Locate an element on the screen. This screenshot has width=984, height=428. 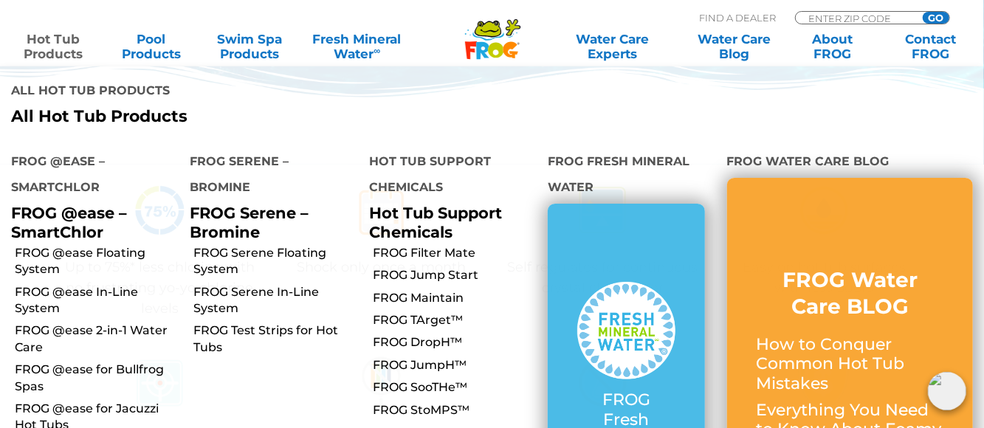
p: How to Conquer Common Hot Tub Mistakes is located at coordinates (850, 364).